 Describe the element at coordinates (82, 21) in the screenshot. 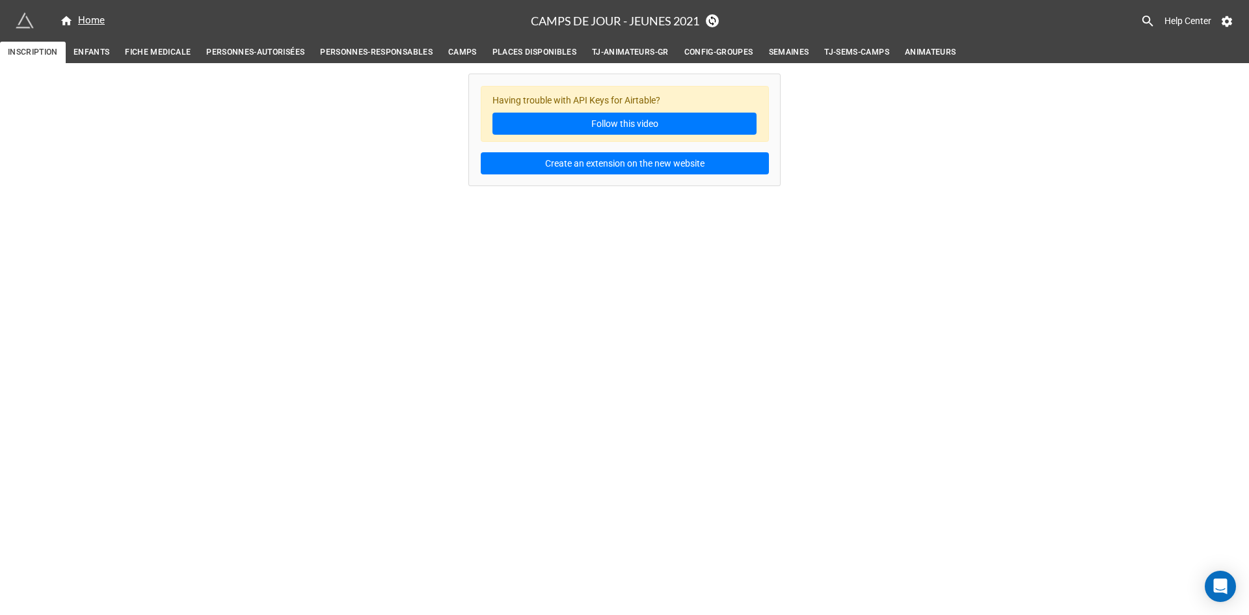

I see `div: Home` at that location.